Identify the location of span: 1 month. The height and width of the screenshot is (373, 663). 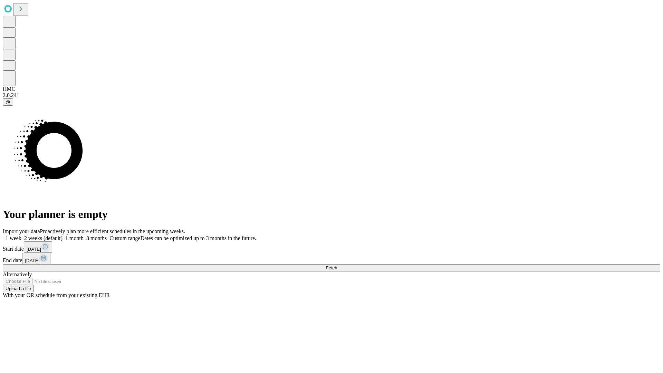
(74, 238).